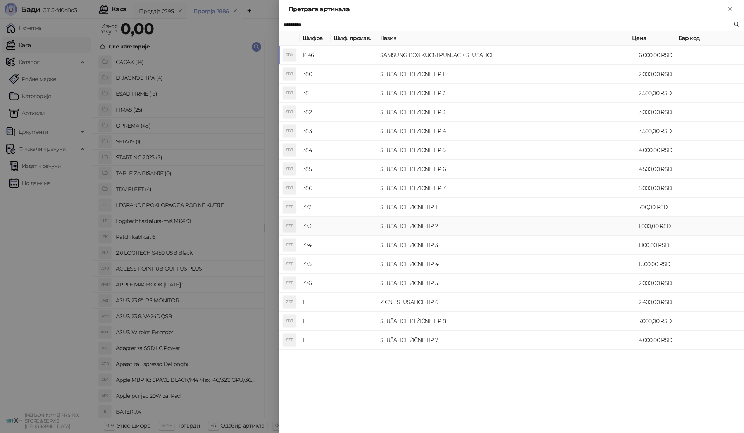  What do you see at coordinates (506, 93) in the screenshot?
I see `td: SLUSALICE BEZICNE TIP 2` at bounding box center [506, 93].